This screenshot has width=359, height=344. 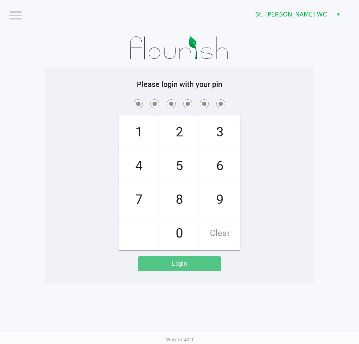 I want to click on span: 4, so click(x=139, y=166).